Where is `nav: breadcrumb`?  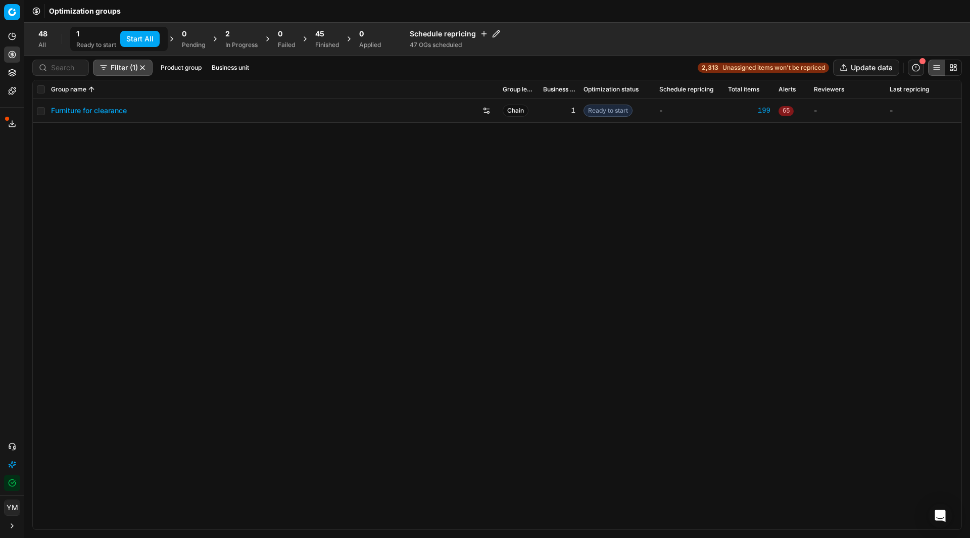 nav: breadcrumb is located at coordinates (85, 11).